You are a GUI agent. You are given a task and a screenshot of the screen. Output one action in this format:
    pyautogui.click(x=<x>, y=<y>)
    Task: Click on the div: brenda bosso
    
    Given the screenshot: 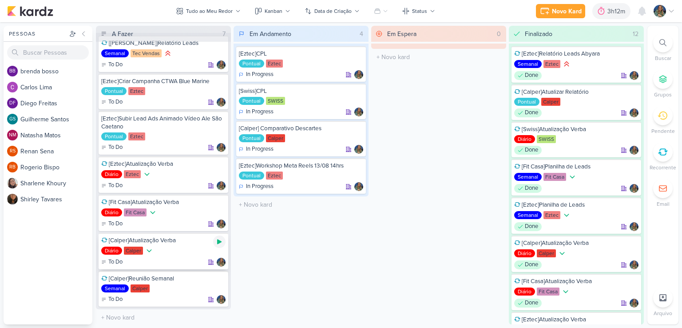 What is the action you would take?
    pyautogui.click(x=12, y=71)
    